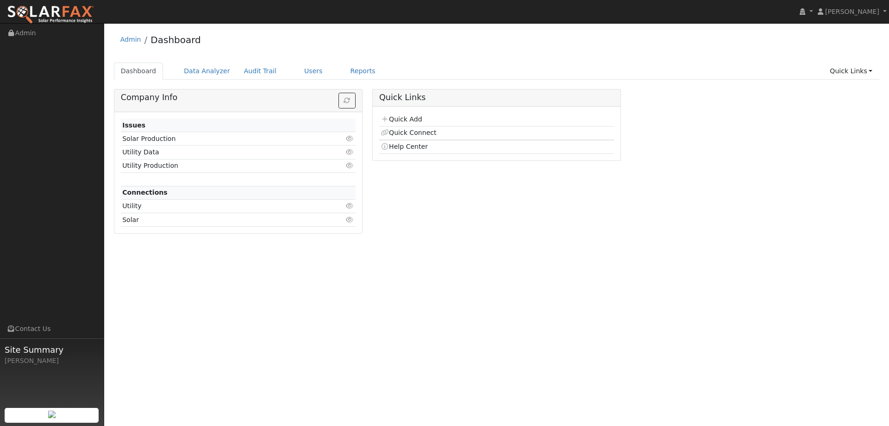 The width and height of the screenshot is (889, 426). What do you see at coordinates (219, 220) in the screenshot?
I see `td: Solar` at bounding box center [219, 220].